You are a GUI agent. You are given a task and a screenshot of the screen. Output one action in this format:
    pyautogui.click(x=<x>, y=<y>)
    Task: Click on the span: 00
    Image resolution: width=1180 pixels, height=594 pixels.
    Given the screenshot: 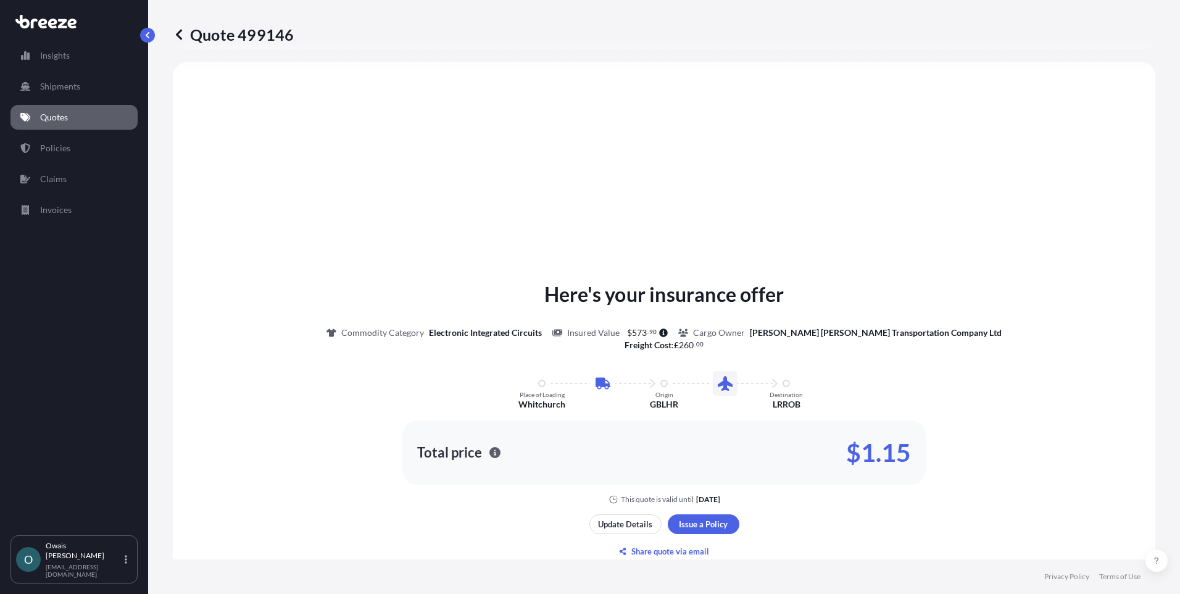 What is the action you would take?
    pyautogui.click(x=700, y=344)
    